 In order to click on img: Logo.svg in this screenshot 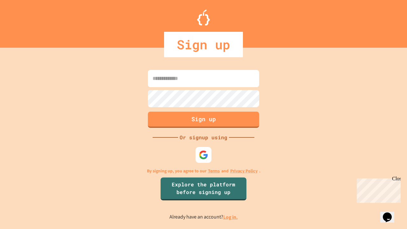, I will do `click(203, 17)`.